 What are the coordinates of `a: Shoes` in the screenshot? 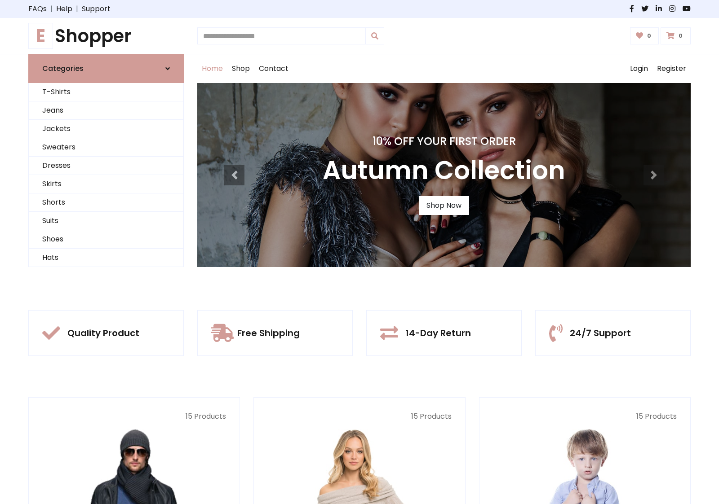 It's located at (106, 239).